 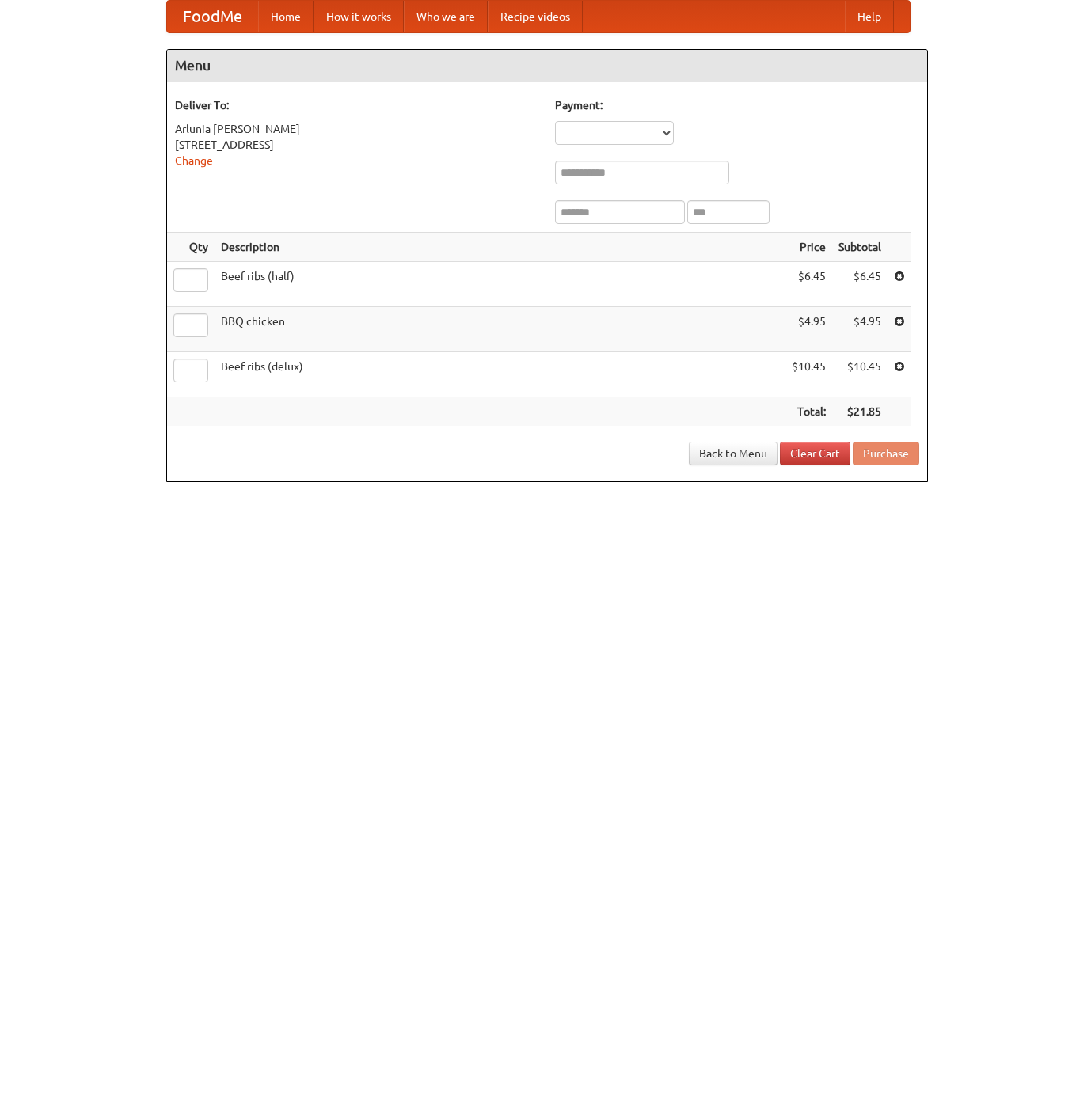 I want to click on a: How it works, so click(x=359, y=17).